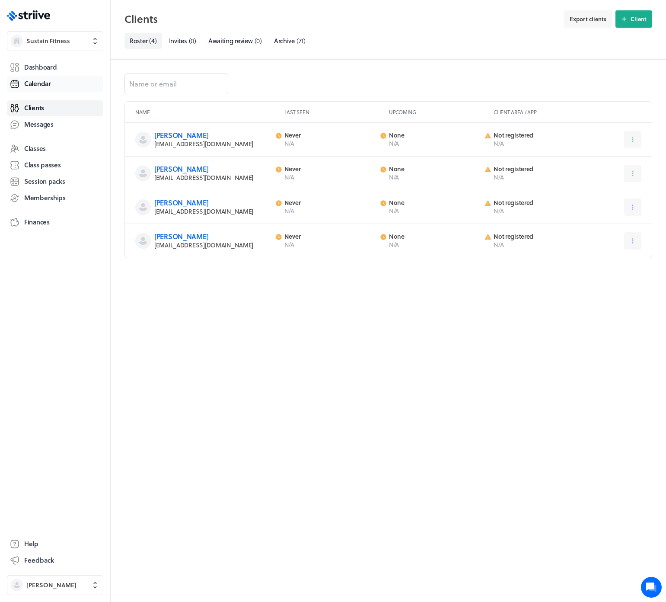  I want to click on nav: Tabs, so click(388, 41).